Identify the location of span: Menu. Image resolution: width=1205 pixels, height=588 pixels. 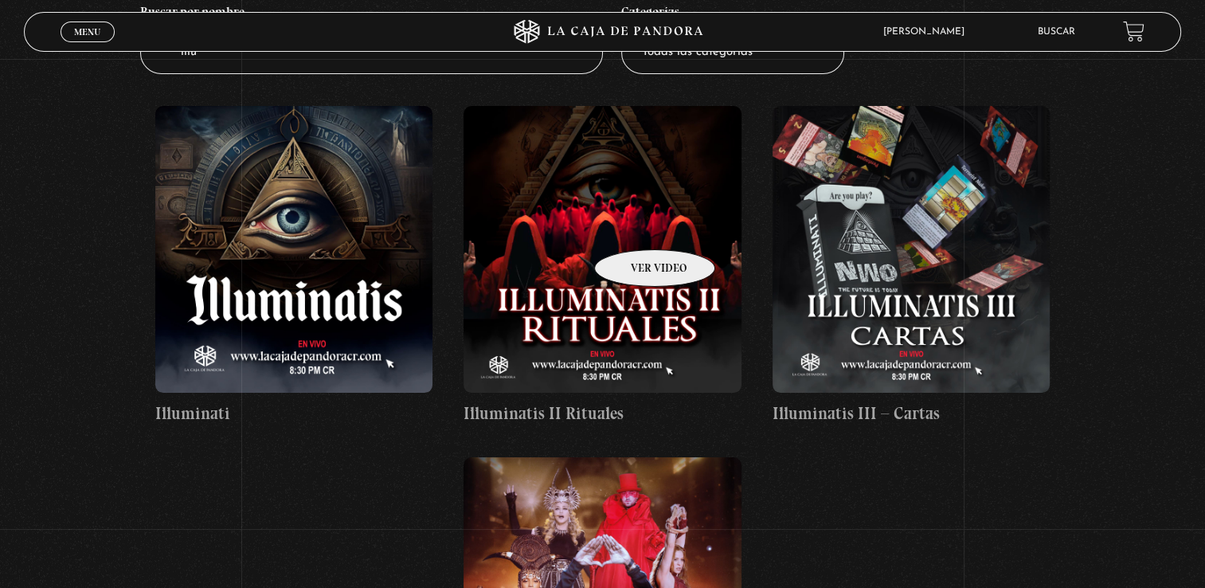
(87, 32).